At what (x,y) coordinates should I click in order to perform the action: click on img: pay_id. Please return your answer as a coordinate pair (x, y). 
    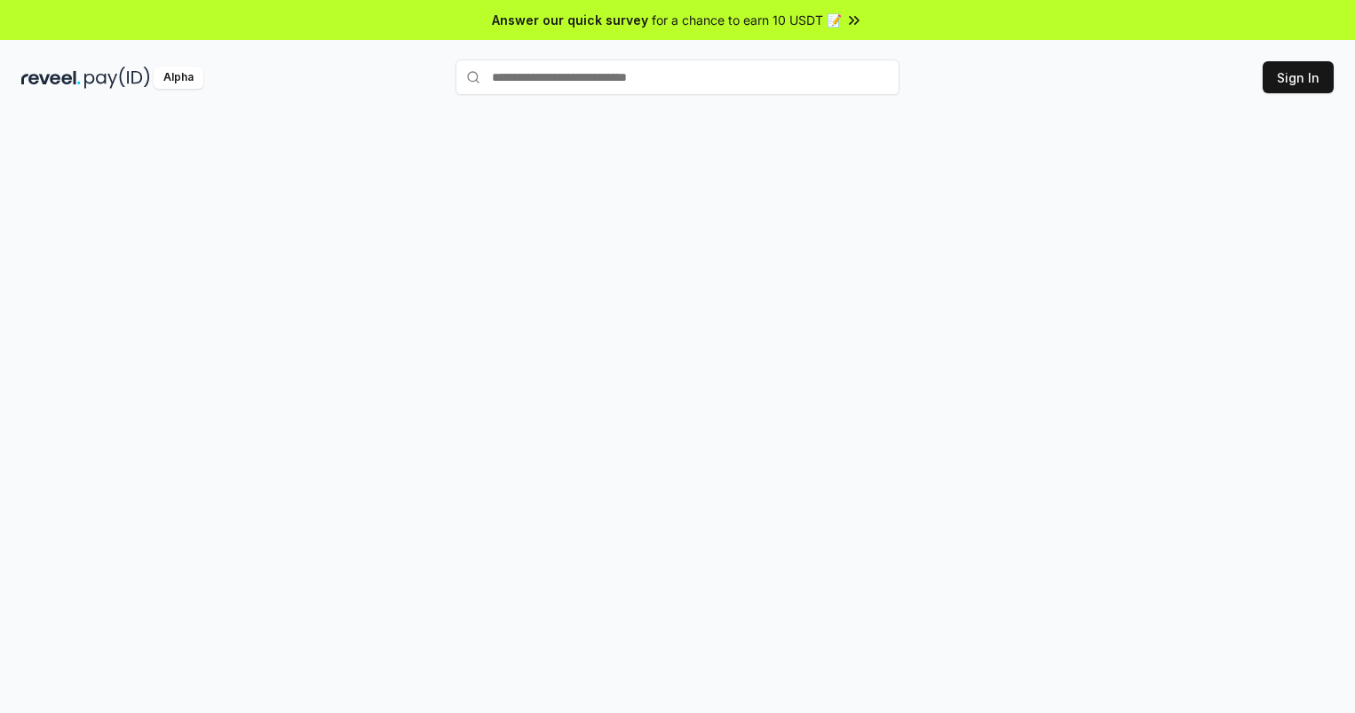
    Looking at the image, I should click on (117, 77).